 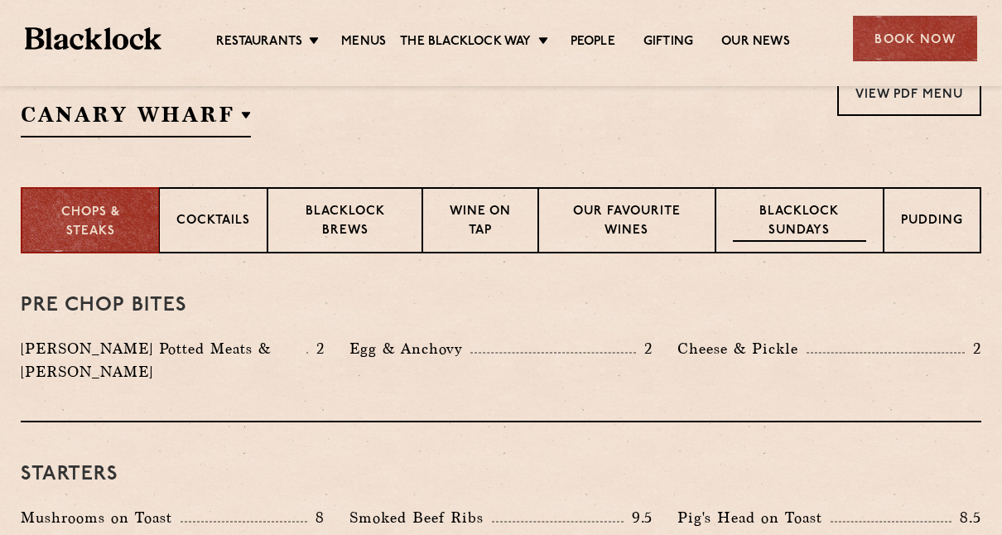 What do you see at coordinates (742, 349) in the screenshot?
I see `p: Cheese & Pickle` at bounding box center [742, 349].